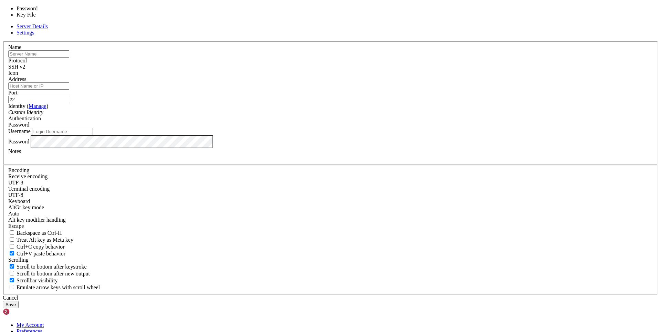 This screenshot has height=332, width=661. I want to click on label: Whether to scroll to the bottom on any keystroke., so click(48, 266).